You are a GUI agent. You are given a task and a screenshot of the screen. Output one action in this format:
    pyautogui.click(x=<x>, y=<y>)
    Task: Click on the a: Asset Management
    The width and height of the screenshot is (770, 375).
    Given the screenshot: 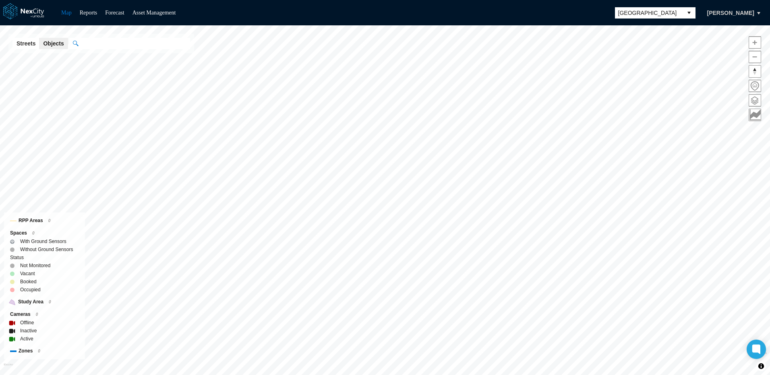 What is the action you would take?
    pyautogui.click(x=154, y=12)
    